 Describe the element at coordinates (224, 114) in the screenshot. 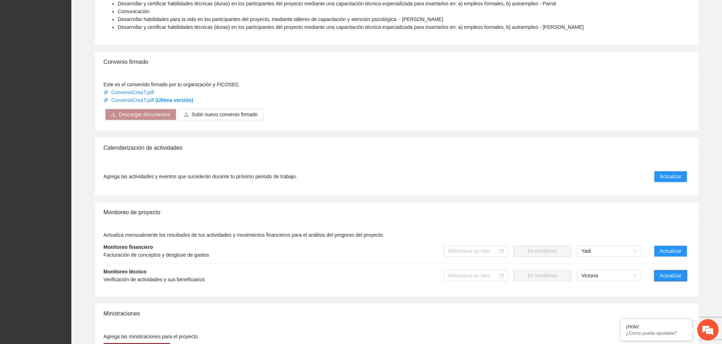

I see `span: Subir nuevo convenio firmado` at that location.